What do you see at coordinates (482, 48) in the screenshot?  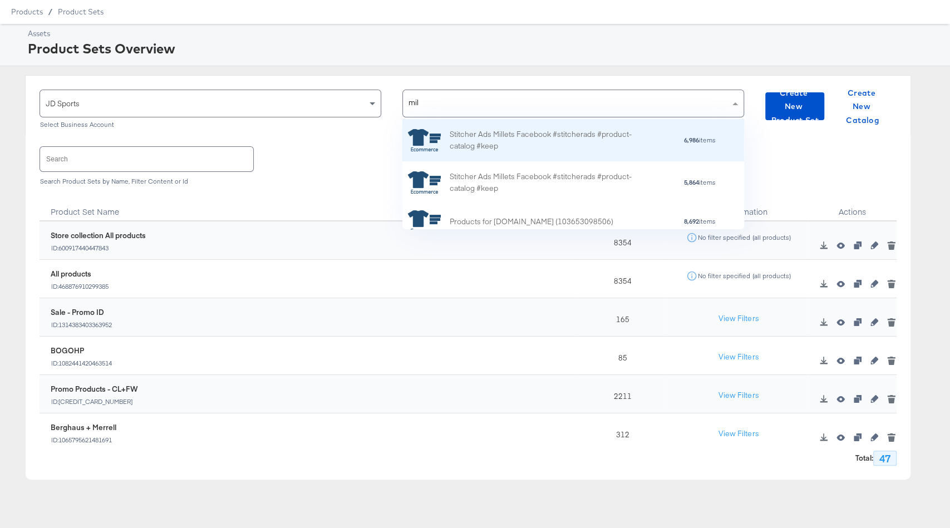 I see `div: Product Sets Overview` at bounding box center [482, 48].